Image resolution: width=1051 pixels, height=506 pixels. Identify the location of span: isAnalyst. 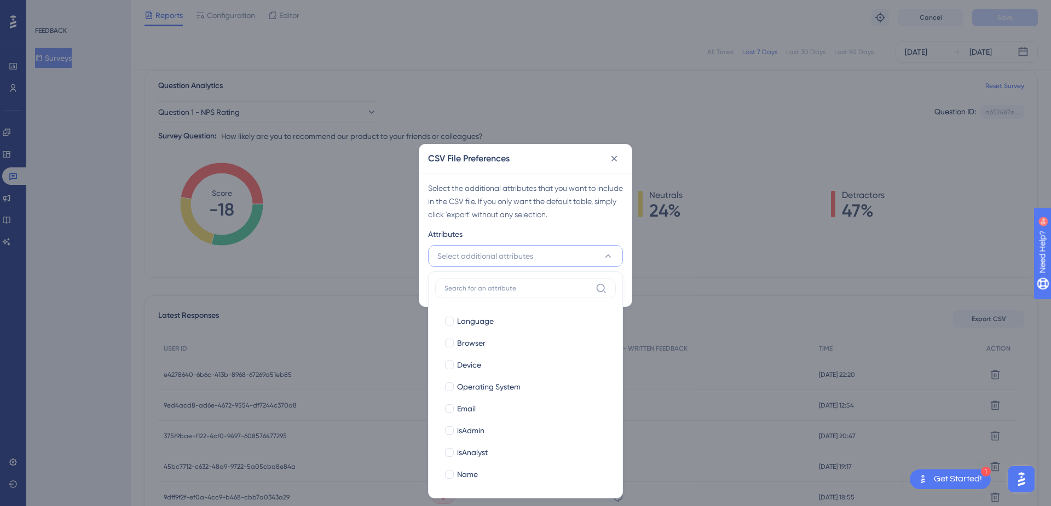
(472, 453).